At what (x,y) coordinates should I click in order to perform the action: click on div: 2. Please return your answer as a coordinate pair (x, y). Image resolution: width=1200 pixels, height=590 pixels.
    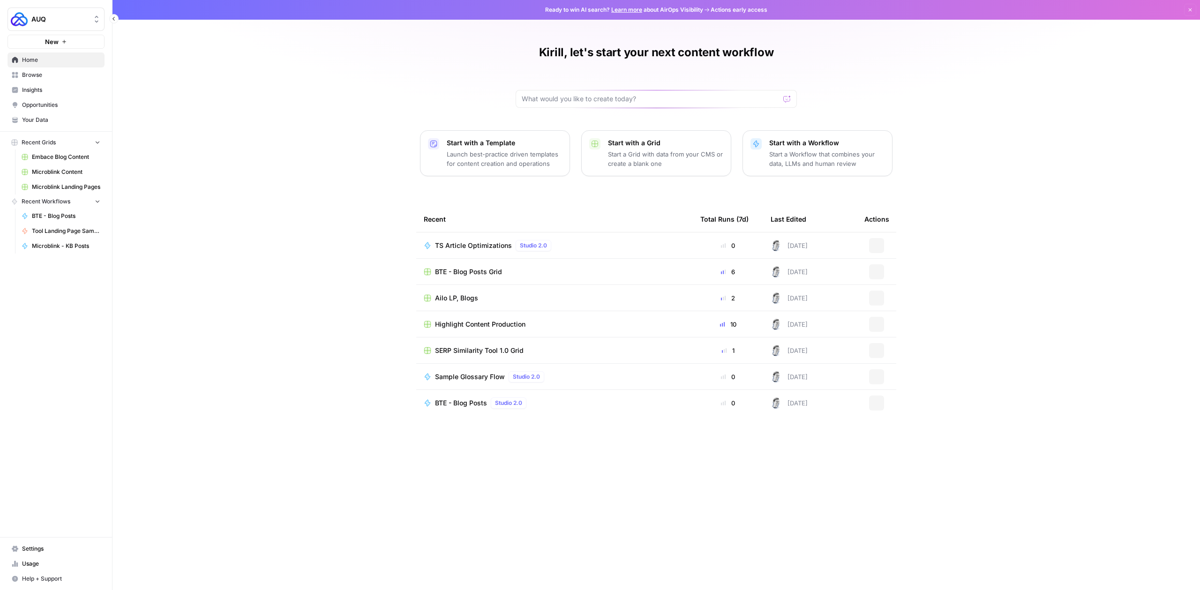
    Looking at the image, I should click on (728, 298).